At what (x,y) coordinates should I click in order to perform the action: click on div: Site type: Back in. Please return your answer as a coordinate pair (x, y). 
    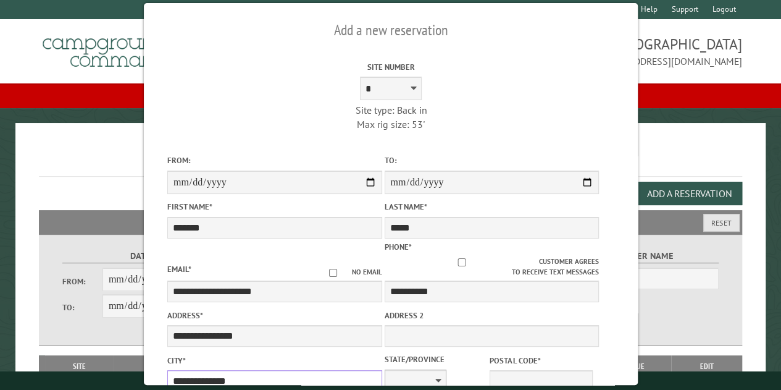
    Looking at the image, I should click on (391, 110).